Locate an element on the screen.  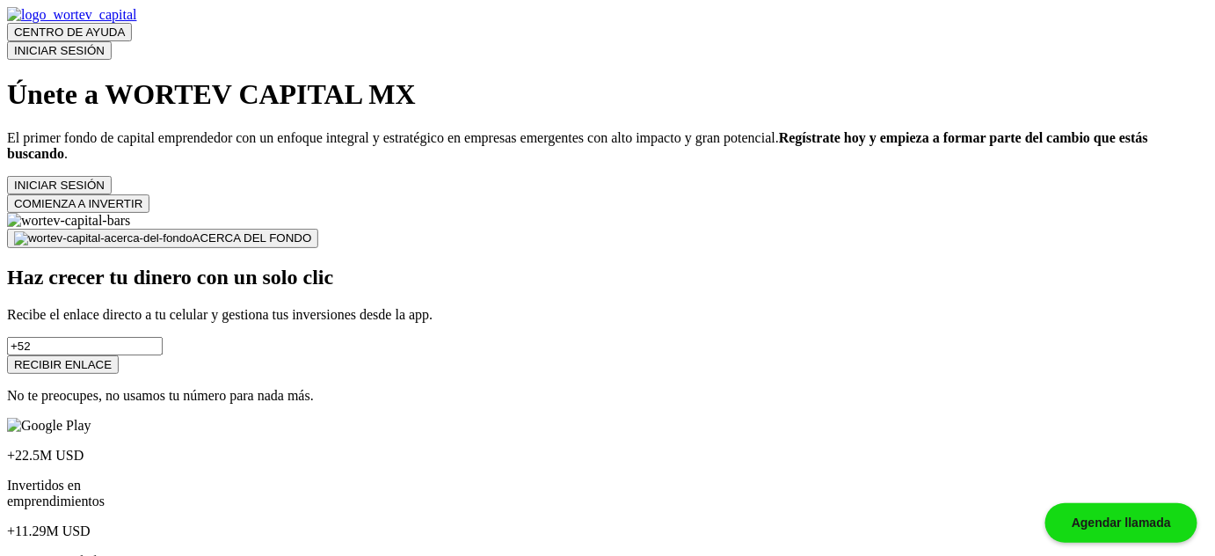
img: wortev-capital-bars is located at coordinates (69, 221).